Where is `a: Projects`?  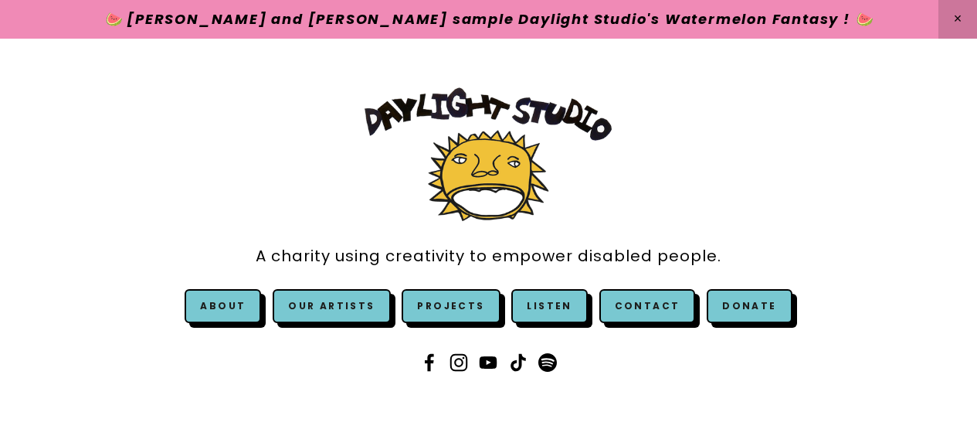
a: Projects is located at coordinates (450, 306).